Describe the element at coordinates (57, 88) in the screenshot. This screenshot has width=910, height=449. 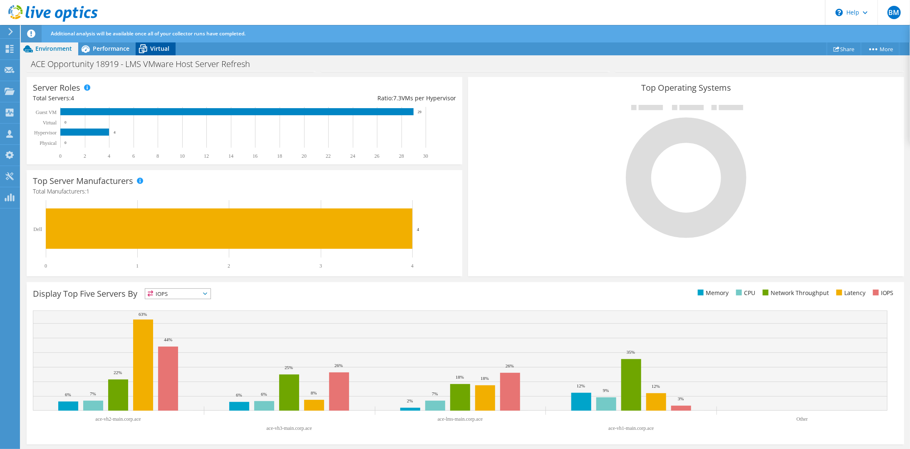
I see `h3: Server Roles` at that location.